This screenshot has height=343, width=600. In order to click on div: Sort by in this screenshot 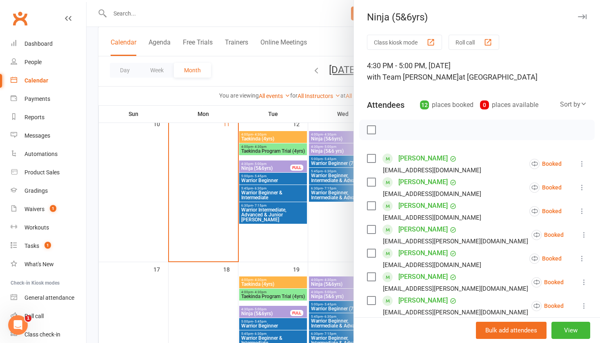, I will do `click(574, 105)`.